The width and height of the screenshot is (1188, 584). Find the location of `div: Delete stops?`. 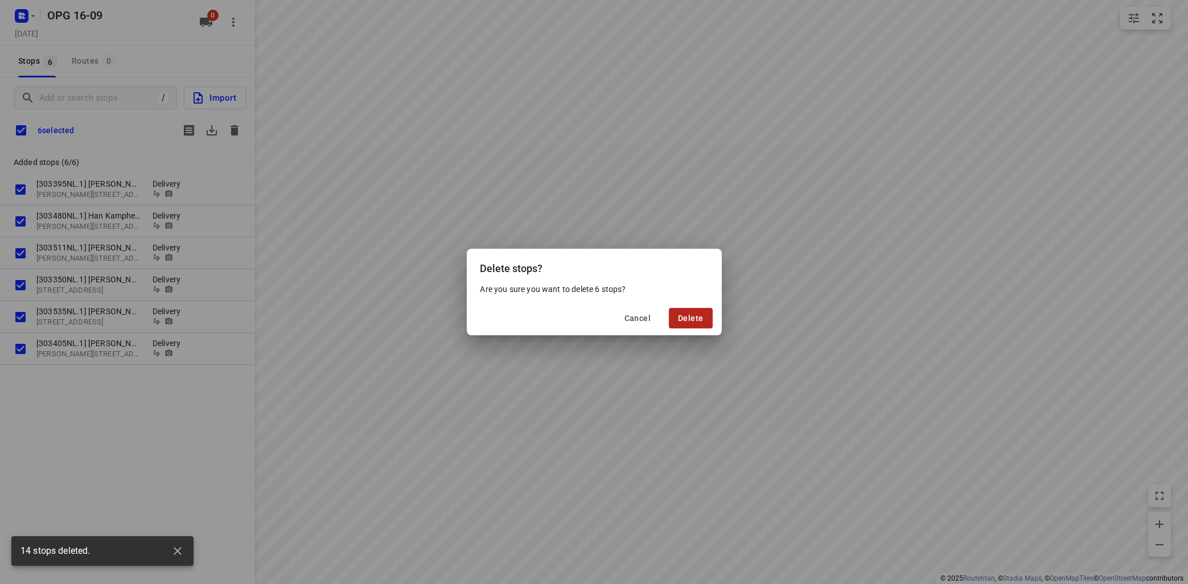

div: Delete stops? is located at coordinates (594, 266).